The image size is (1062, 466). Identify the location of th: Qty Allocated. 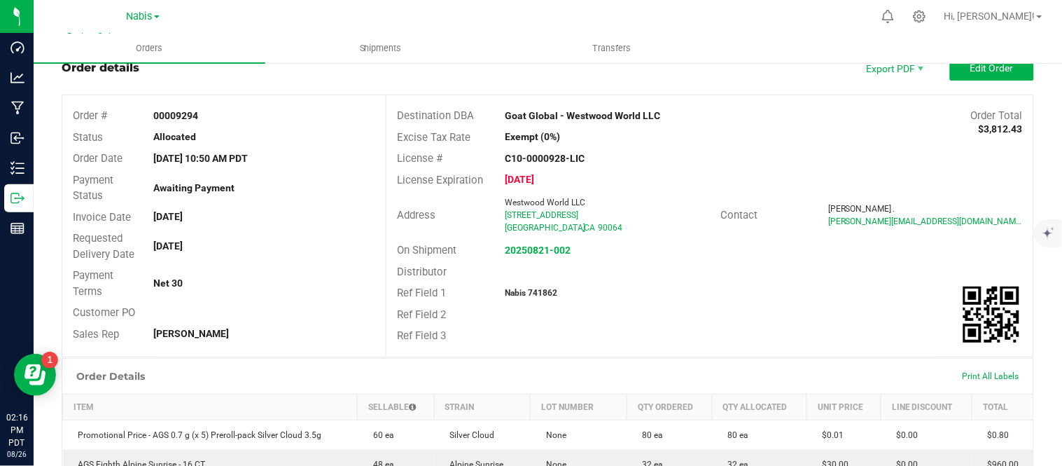
(760, 406).